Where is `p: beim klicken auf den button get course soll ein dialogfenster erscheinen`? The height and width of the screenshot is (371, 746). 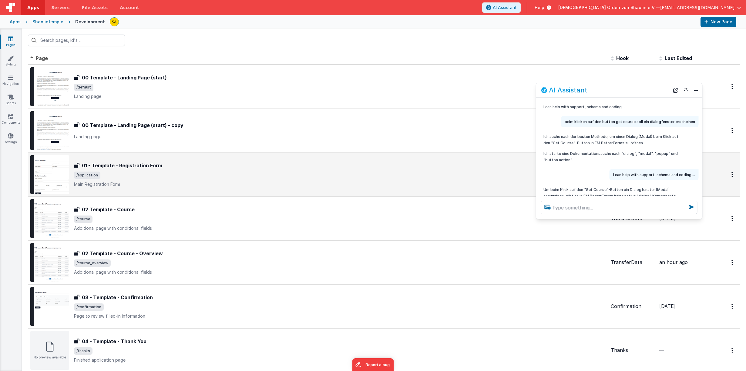
p: beim klicken auf den button get course soll ein dialogfenster erscheinen is located at coordinates (630, 122).